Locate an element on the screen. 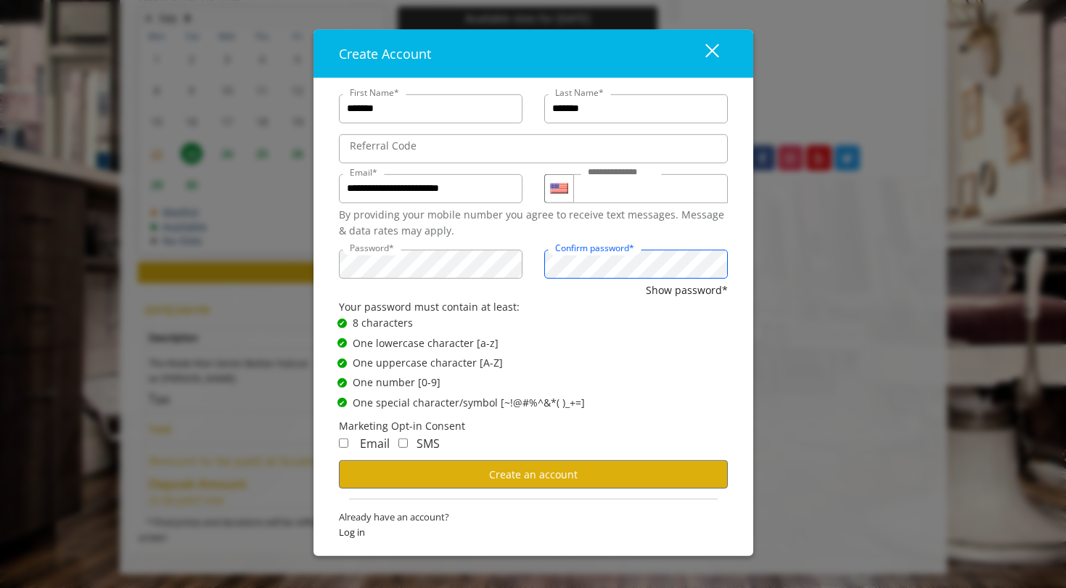  span: Already have an account? is located at coordinates (533, 517).